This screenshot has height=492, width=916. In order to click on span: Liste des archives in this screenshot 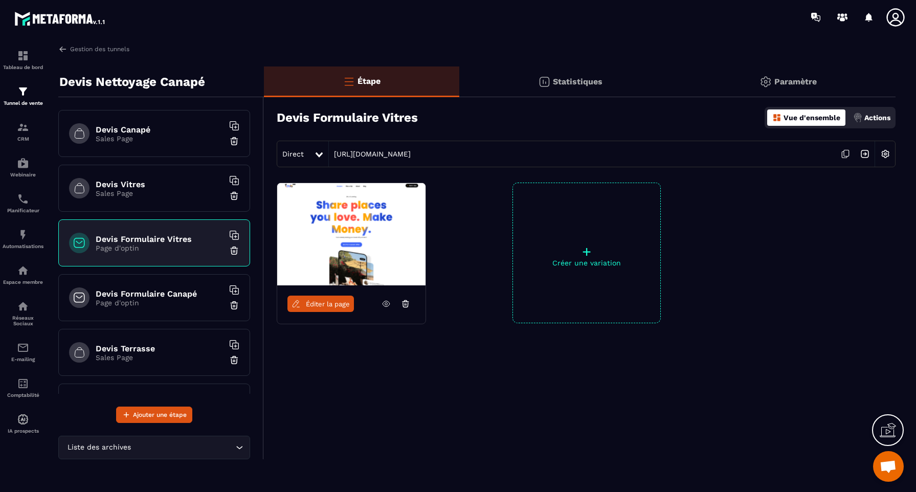, I will do `click(99, 448)`.